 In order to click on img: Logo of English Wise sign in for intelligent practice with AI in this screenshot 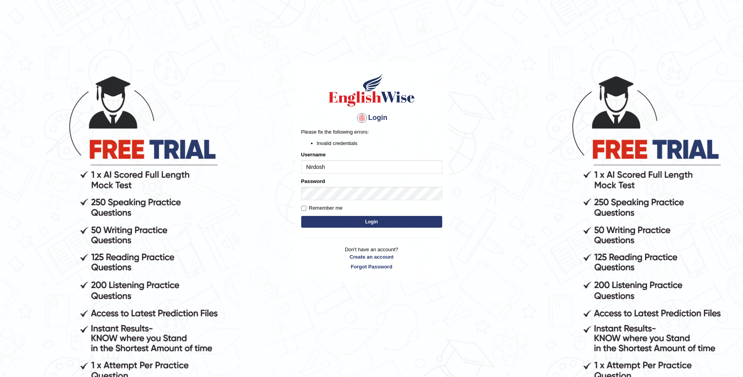, I will do `click(372, 90)`.